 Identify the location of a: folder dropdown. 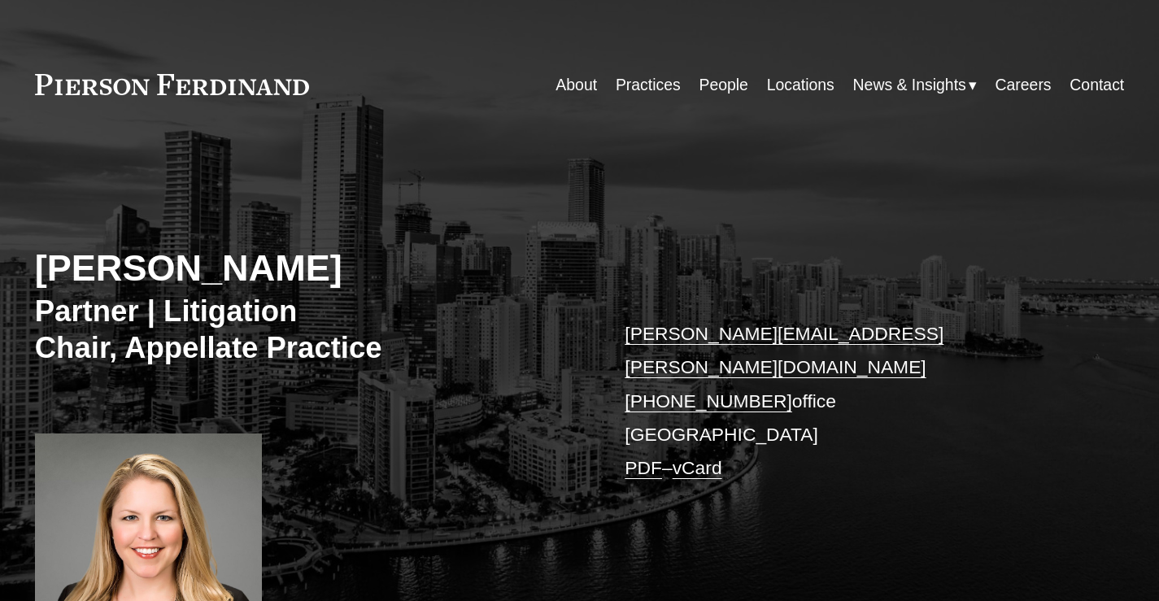
(915, 85).